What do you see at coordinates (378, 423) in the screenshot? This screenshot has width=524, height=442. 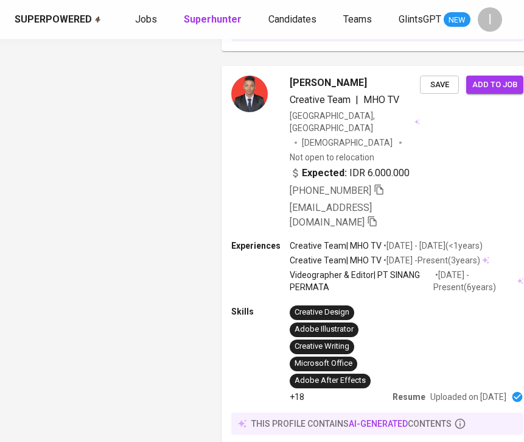 I see `span: AI-generated` at bounding box center [378, 423].